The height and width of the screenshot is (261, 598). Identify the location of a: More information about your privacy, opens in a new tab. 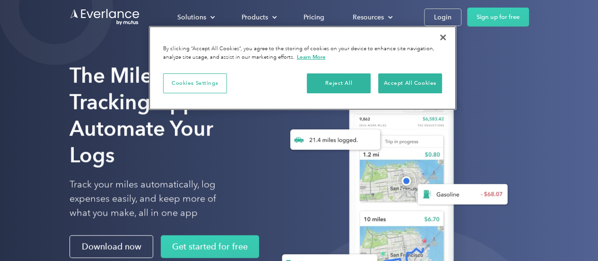
(311, 57).